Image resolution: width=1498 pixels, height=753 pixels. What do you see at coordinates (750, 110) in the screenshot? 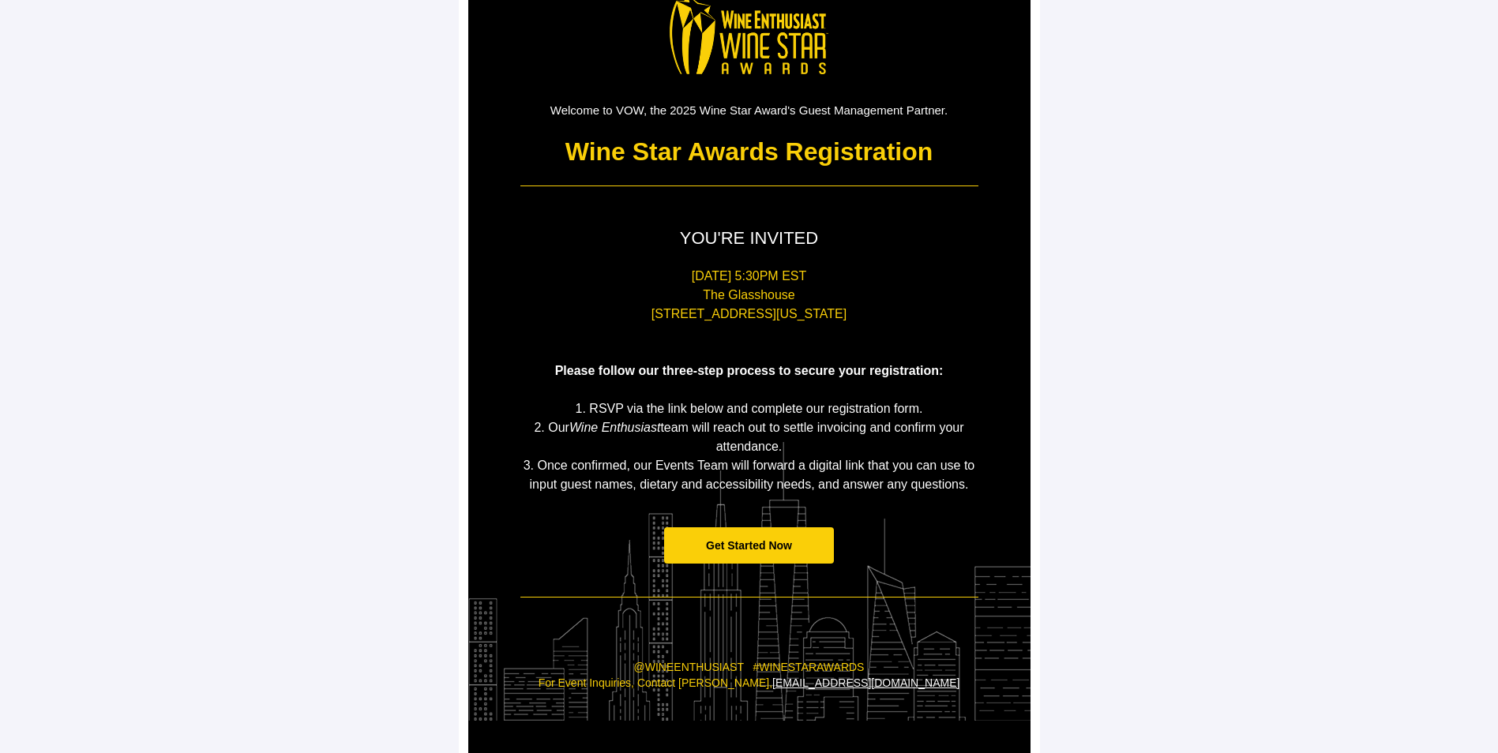
I see `p: Welcome to VOW, the 2025 Wine Star Award's Guest Management Partner.` at bounding box center [750, 110].